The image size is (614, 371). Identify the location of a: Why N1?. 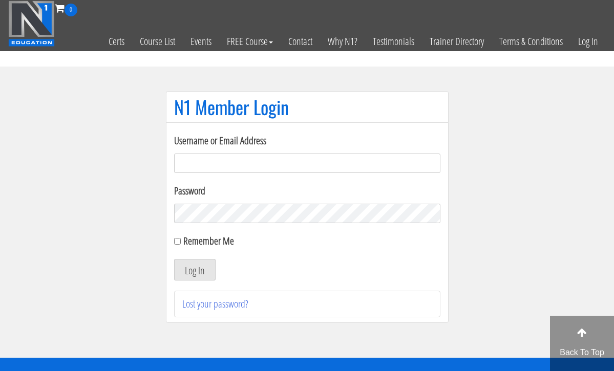
(343, 41).